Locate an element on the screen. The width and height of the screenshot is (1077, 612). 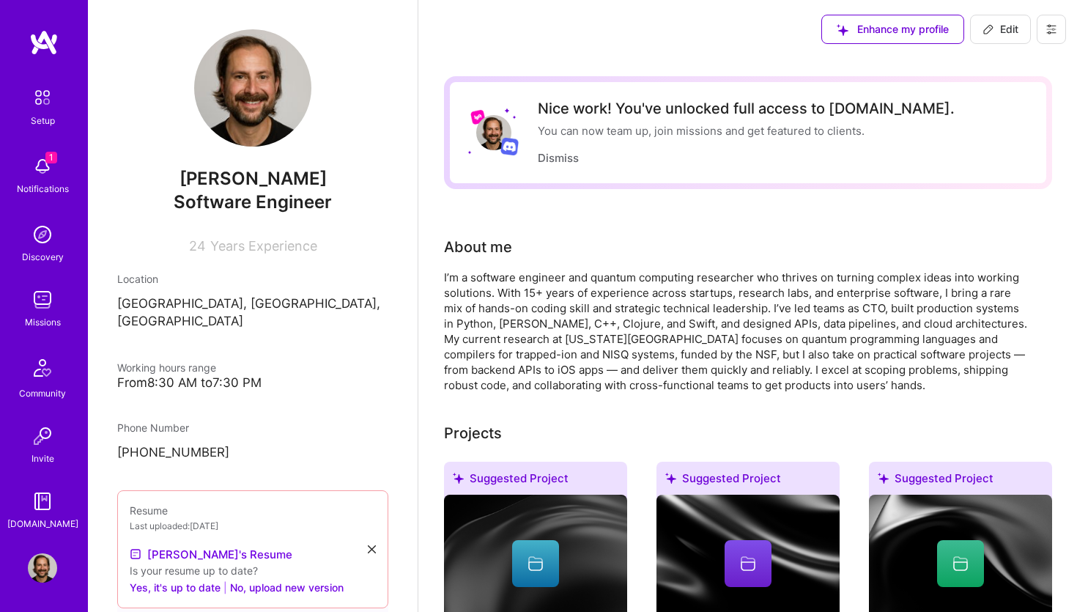
div: Notifications is located at coordinates (42, 188).